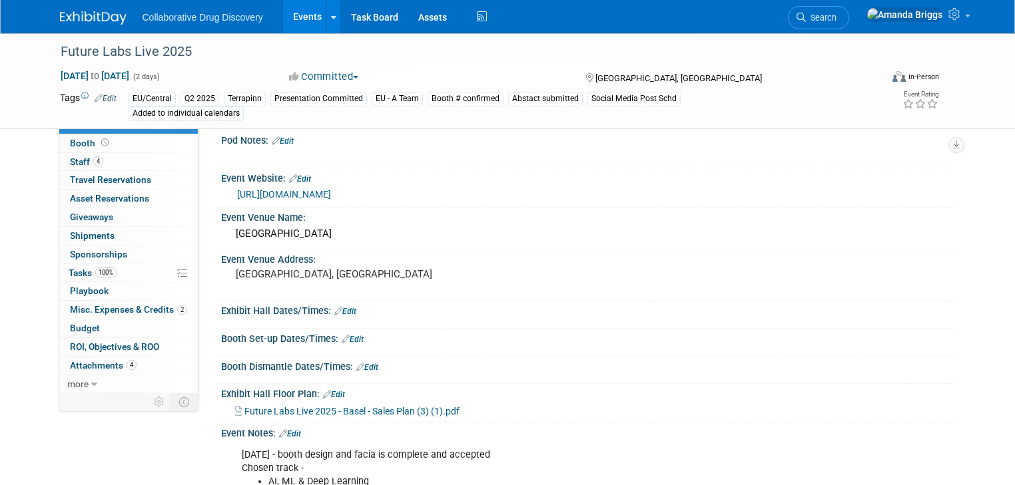 The width and height of the screenshot is (1015, 485). Describe the element at coordinates (923, 77) in the screenshot. I see `div: In-Person` at that location.